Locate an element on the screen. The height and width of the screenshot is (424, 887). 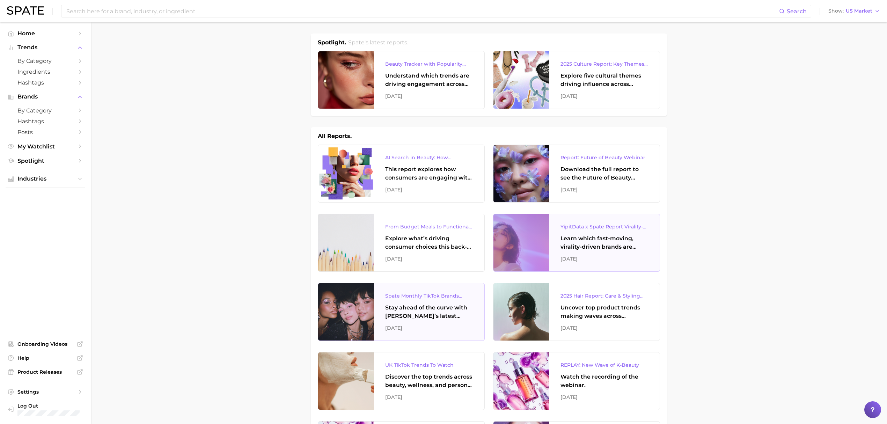
div: UK TikTok Trends To Watch is located at coordinates (429, 365).